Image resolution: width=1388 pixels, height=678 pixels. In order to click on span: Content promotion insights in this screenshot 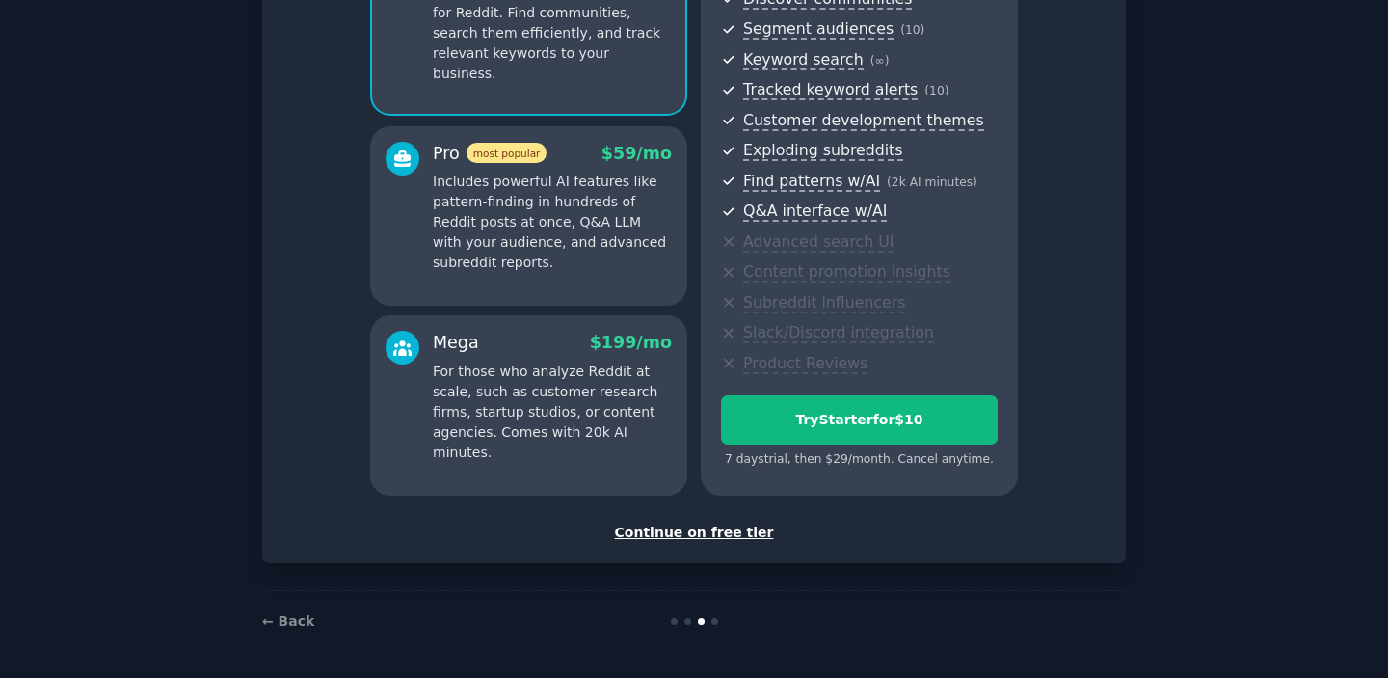, I will do `click(846, 272)`.